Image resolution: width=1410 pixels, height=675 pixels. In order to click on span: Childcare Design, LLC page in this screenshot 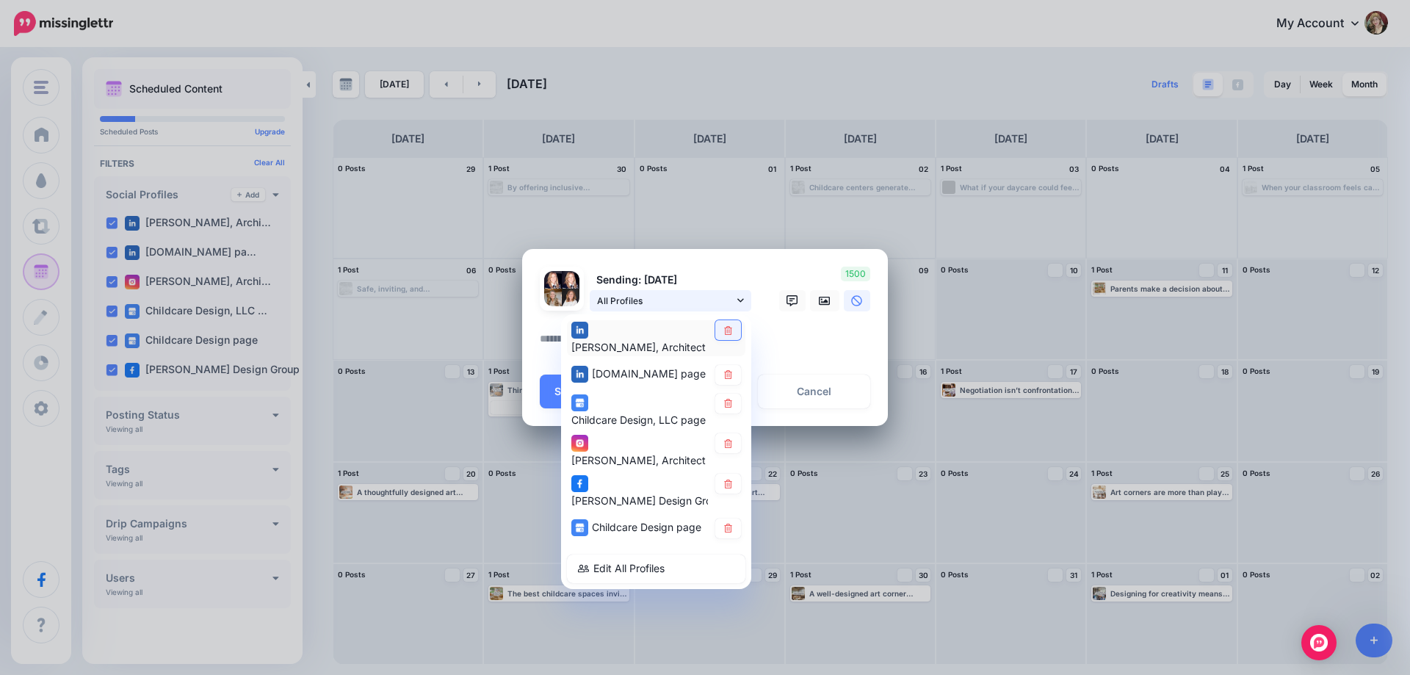, I will do `click(638, 419)`.